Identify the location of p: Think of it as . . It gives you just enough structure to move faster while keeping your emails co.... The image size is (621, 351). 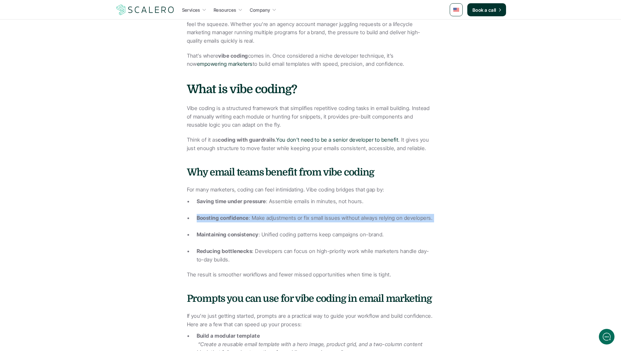
(311, 144).